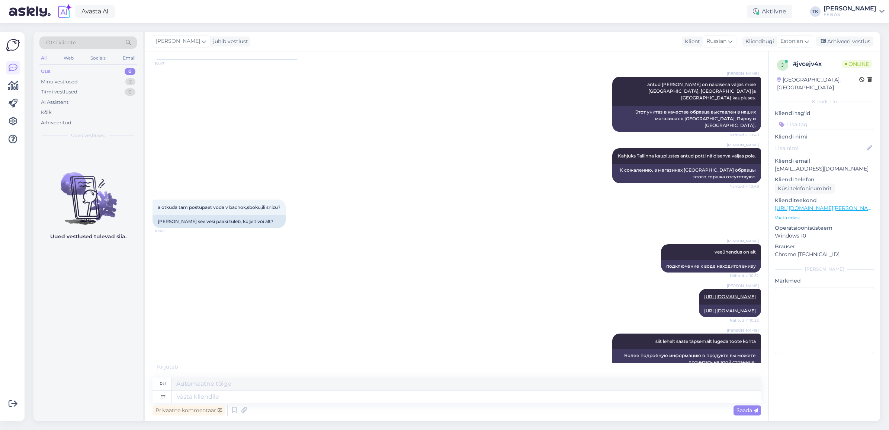 Image resolution: width=889 pixels, height=430 pixels. Describe the element at coordinates (824, 235) in the screenshot. I see `p: Windows 10` at that location.